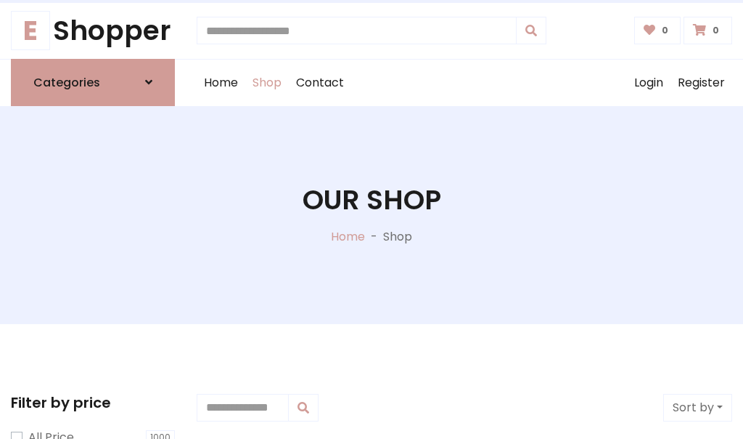 This screenshot has height=439, width=743. What do you see at coordinates (320, 83) in the screenshot?
I see `a: Contact` at bounding box center [320, 83].